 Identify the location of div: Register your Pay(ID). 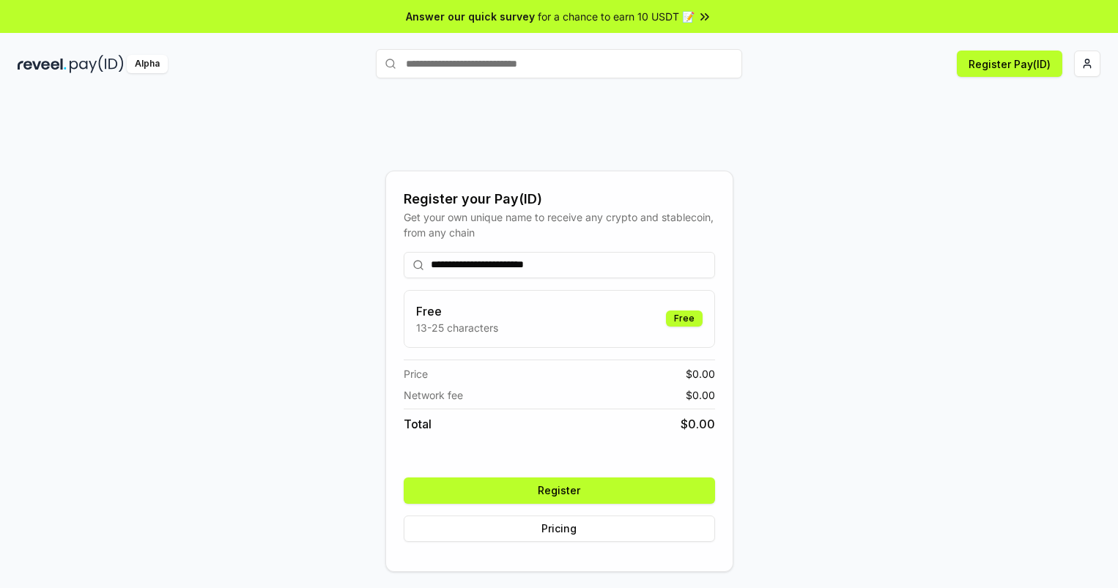
(559, 199).